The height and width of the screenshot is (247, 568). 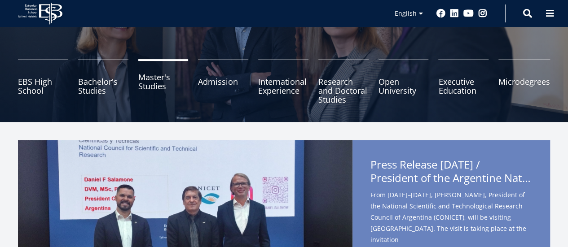 I want to click on a: Facebook, so click(x=441, y=13).